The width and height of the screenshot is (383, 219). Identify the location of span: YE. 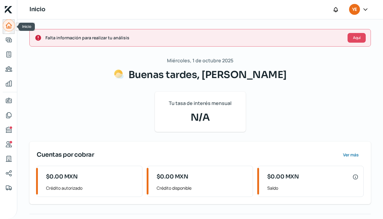
(354, 10).